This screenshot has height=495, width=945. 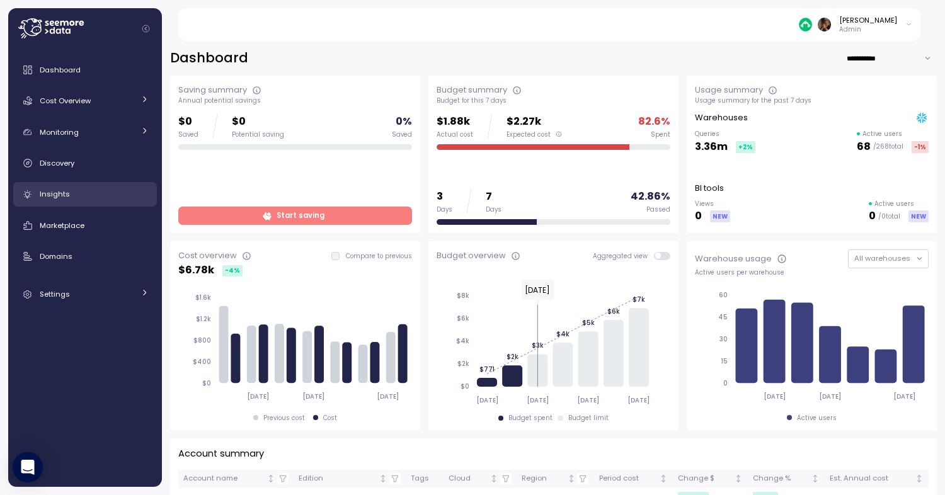 What do you see at coordinates (817, 418) in the screenshot?
I see `div: Active users` at bounding box center [817, 418].